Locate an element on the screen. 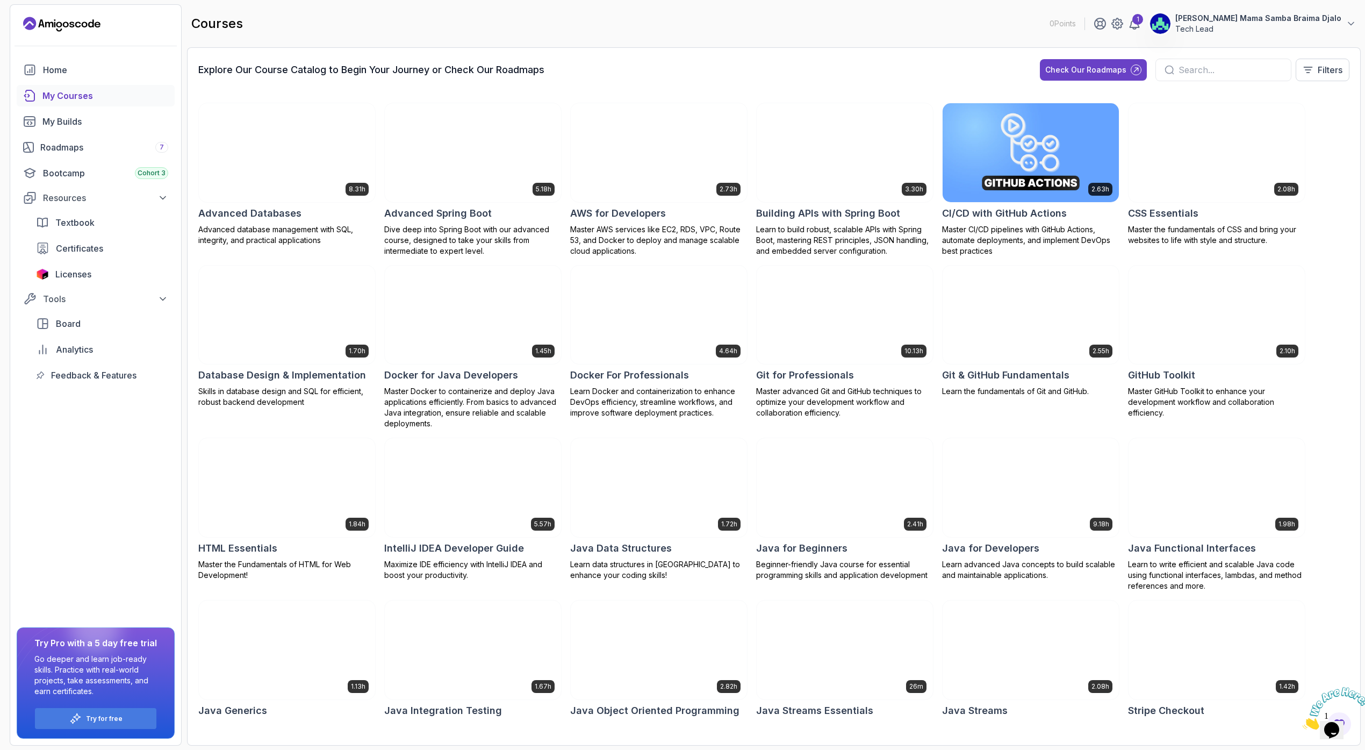 This screenshot has width=1365, height=750. p: 1.13h is located at coordinates (358, 686).